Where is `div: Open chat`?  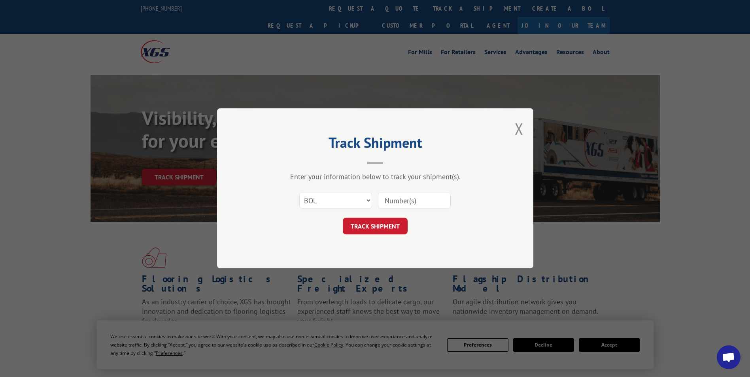 div: Open chat is located at coordinates (728, 357).